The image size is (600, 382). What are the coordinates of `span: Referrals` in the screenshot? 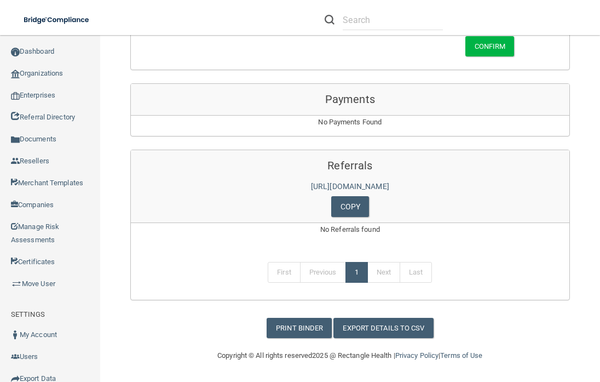 It's located at (350, 165).